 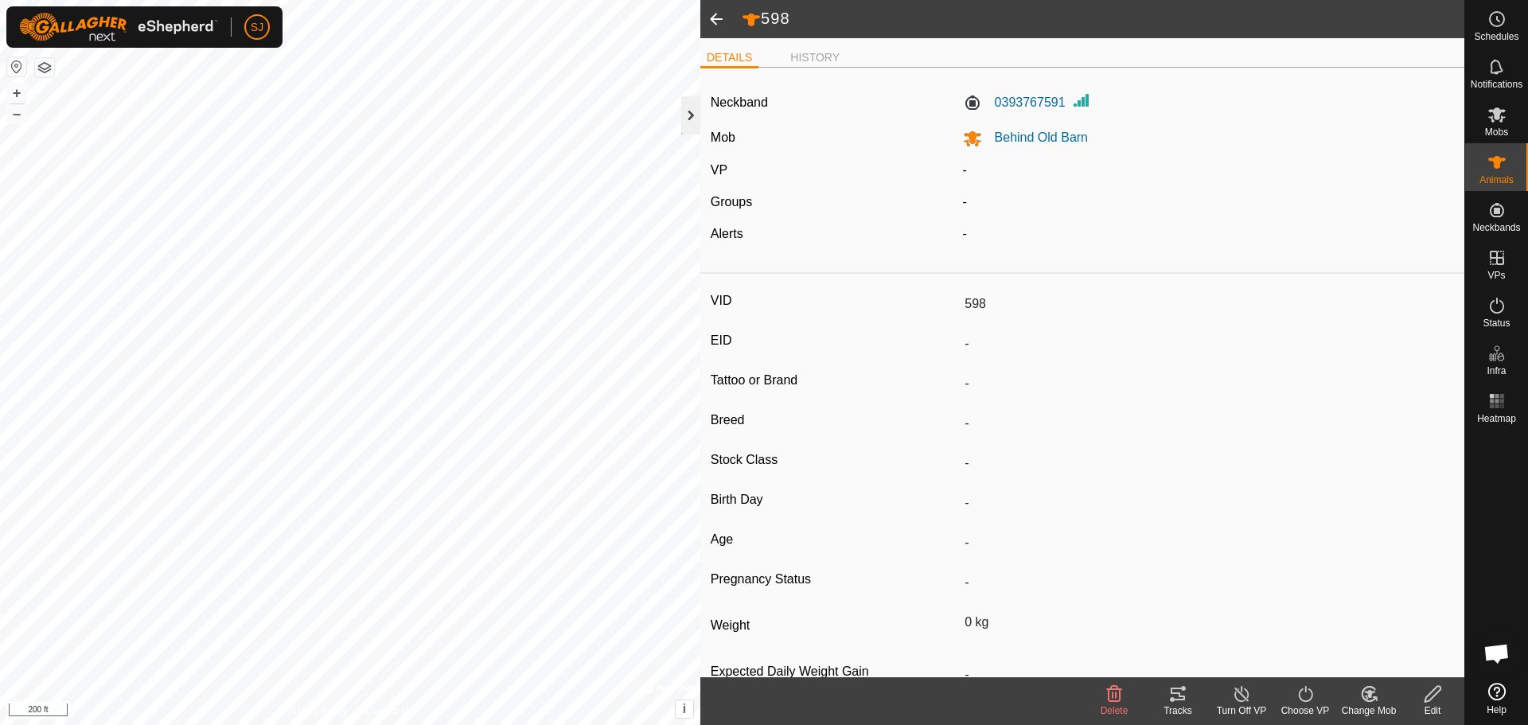 I want to click on span: VPs, so click(x=1496, y=275).